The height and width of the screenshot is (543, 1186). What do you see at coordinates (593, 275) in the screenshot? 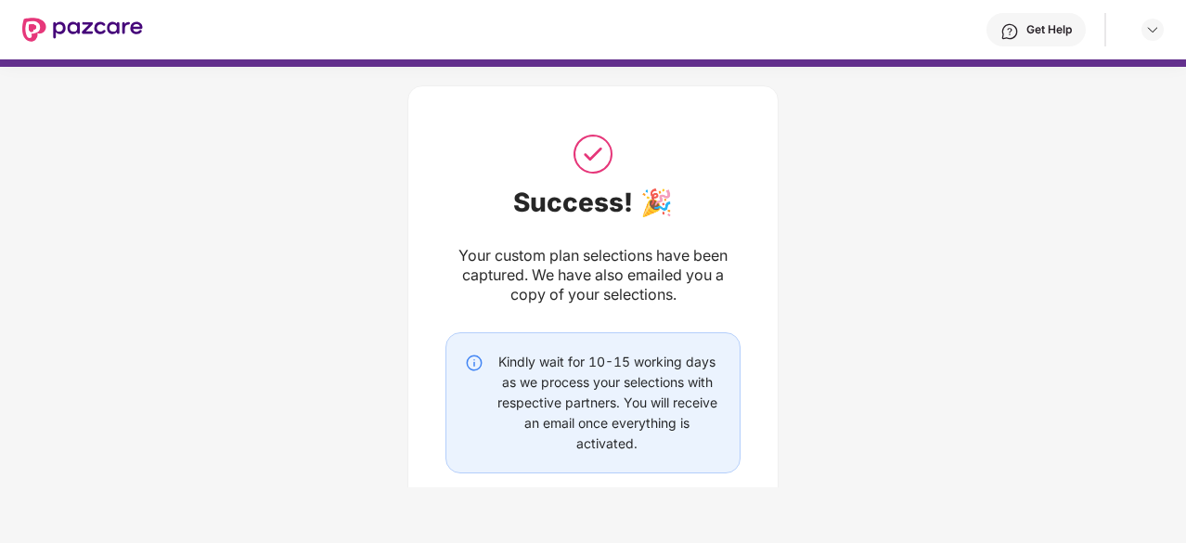
I see `div: Your custom plan selections have been captured. We have also emailed you a copy of your selections.` at bounding box center [593, 275].